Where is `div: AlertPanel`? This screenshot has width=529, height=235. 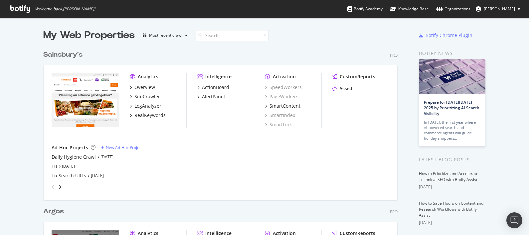
div: AlertPanel is located at coordinates (213, 96).